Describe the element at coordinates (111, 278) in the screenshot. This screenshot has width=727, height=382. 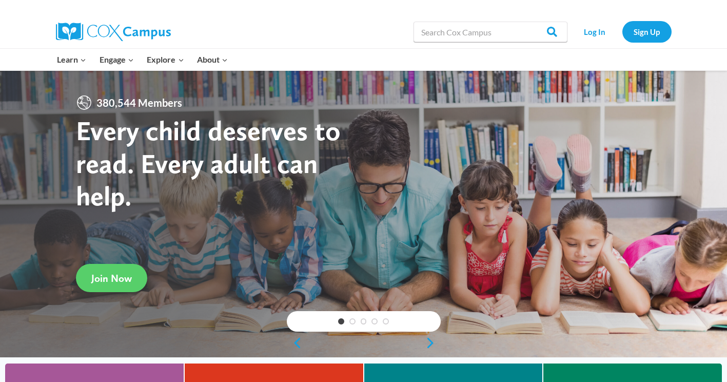
I see `span: Join Now` at that location.